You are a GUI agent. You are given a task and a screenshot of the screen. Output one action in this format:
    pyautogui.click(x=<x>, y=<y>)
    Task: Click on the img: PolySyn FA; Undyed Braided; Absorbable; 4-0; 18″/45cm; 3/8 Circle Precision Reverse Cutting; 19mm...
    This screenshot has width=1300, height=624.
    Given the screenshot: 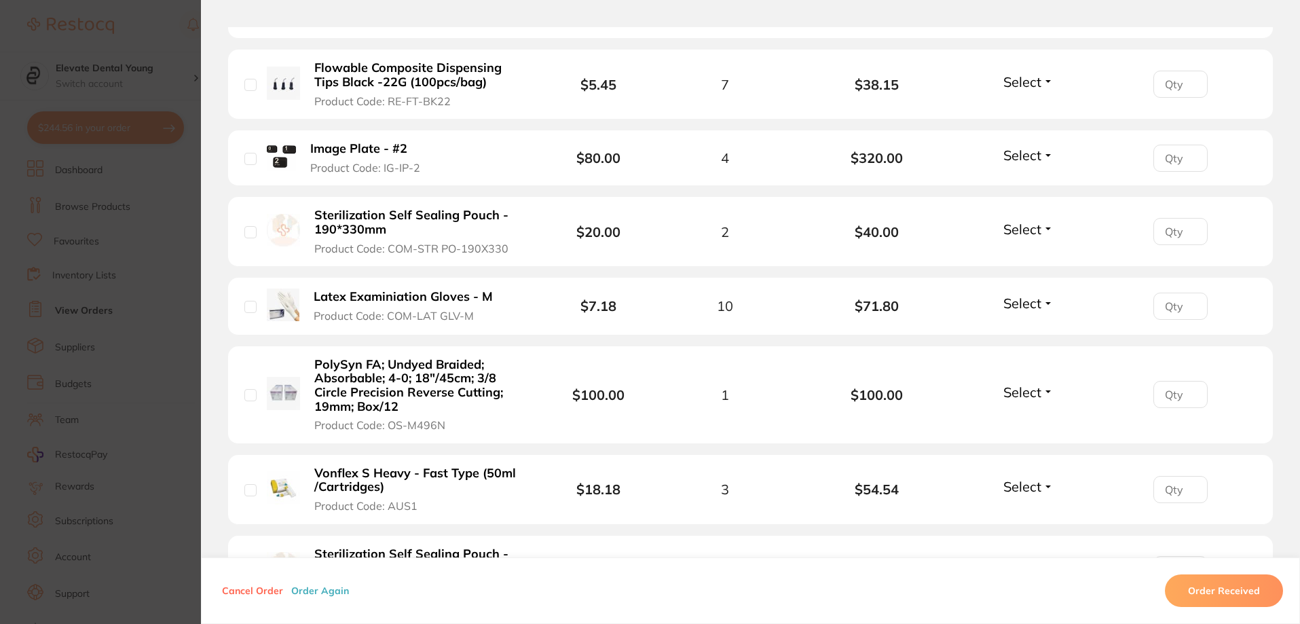 What is the action you would take?
    pyautogui.click(x=283, y=393)
    